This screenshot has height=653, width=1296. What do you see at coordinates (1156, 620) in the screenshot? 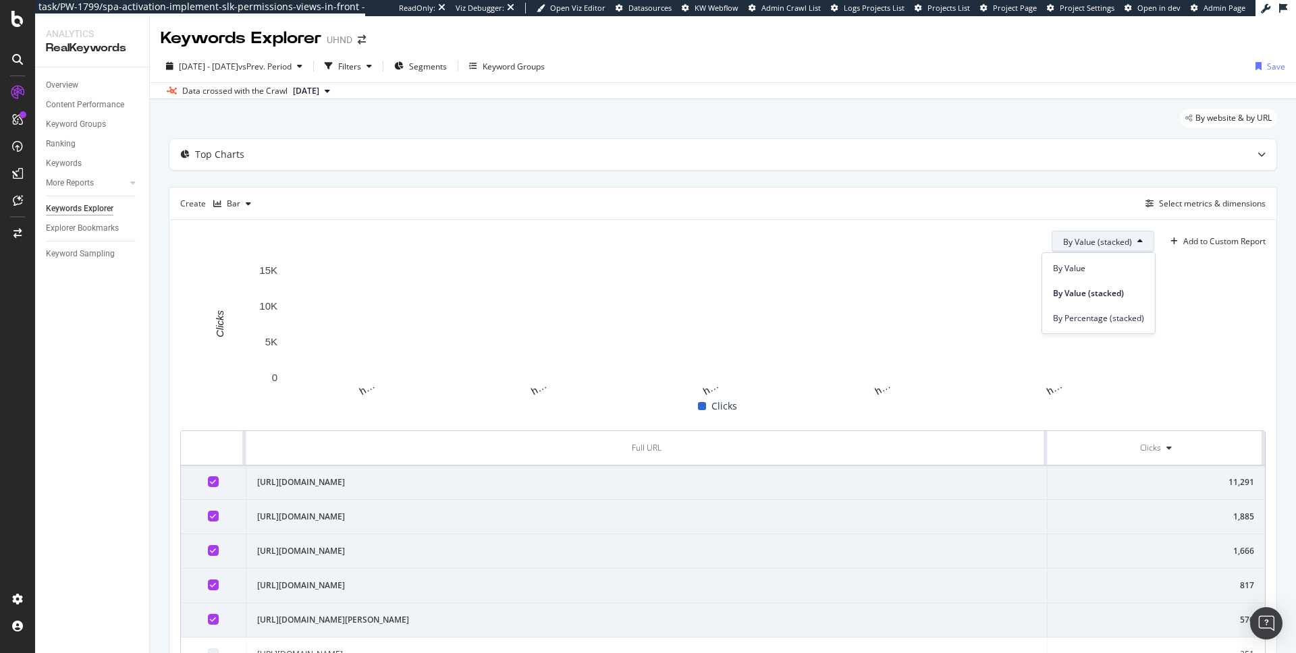
I see `div: 576` at bounding box center [1156, 620].